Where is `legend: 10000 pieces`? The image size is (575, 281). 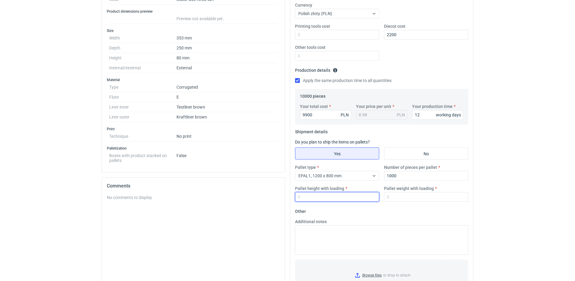 legend: 10000 pieces is located at coordinates (313, 95).